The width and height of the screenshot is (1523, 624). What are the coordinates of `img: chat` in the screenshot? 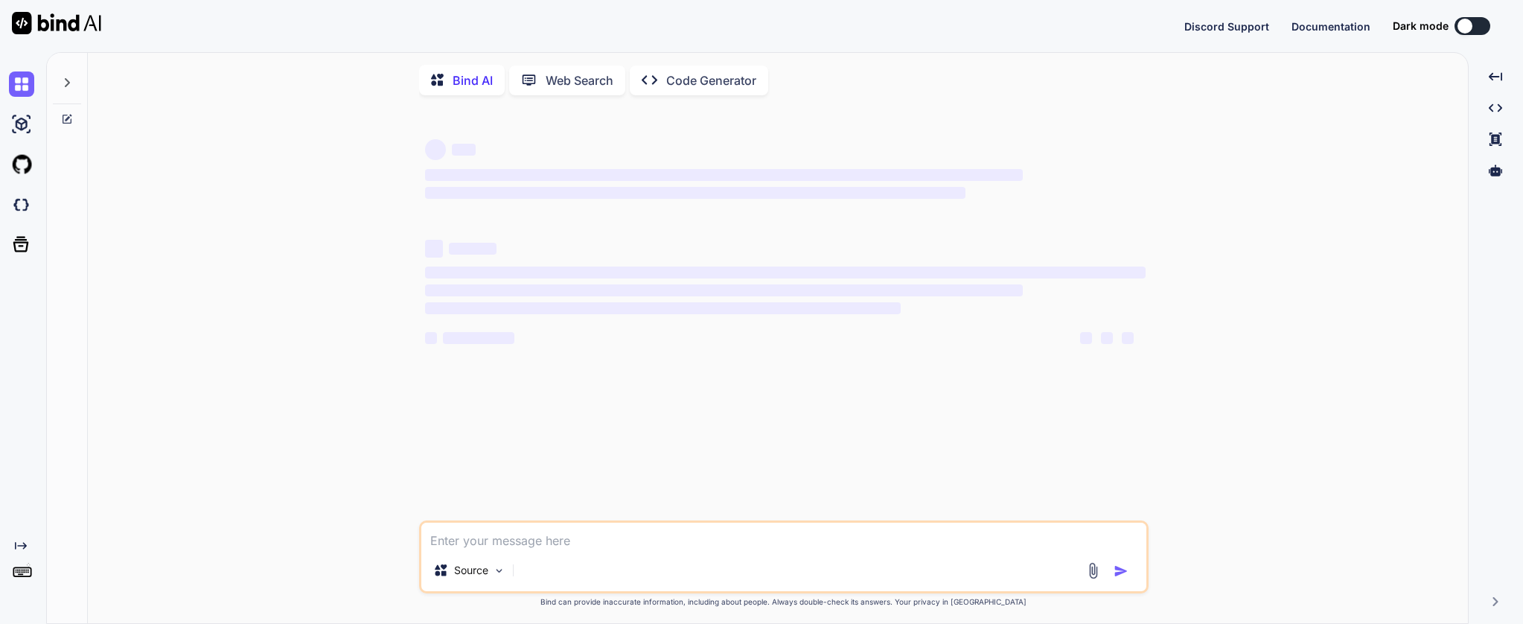 It's located at (22, 84).